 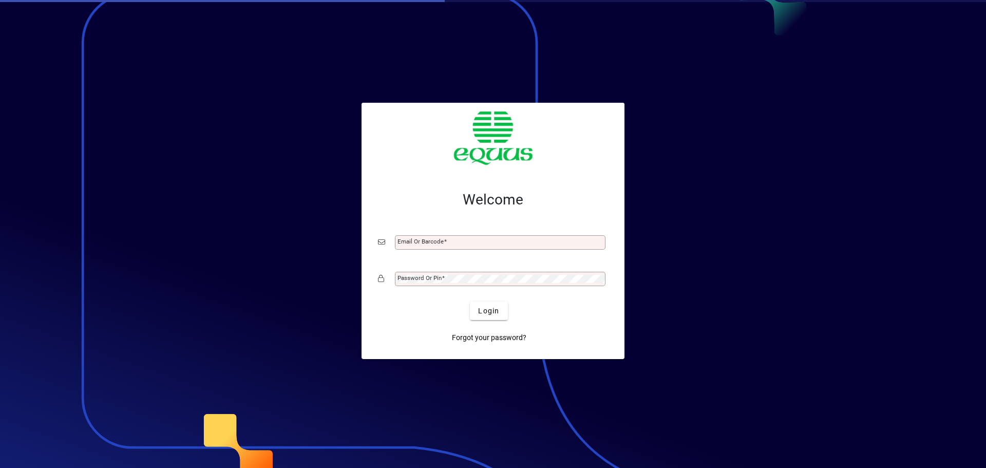 What do you see at coordinates (420, 278) in the screenshot?
I see `mat-label: Password or Pin` at bounding box center [420, 278].